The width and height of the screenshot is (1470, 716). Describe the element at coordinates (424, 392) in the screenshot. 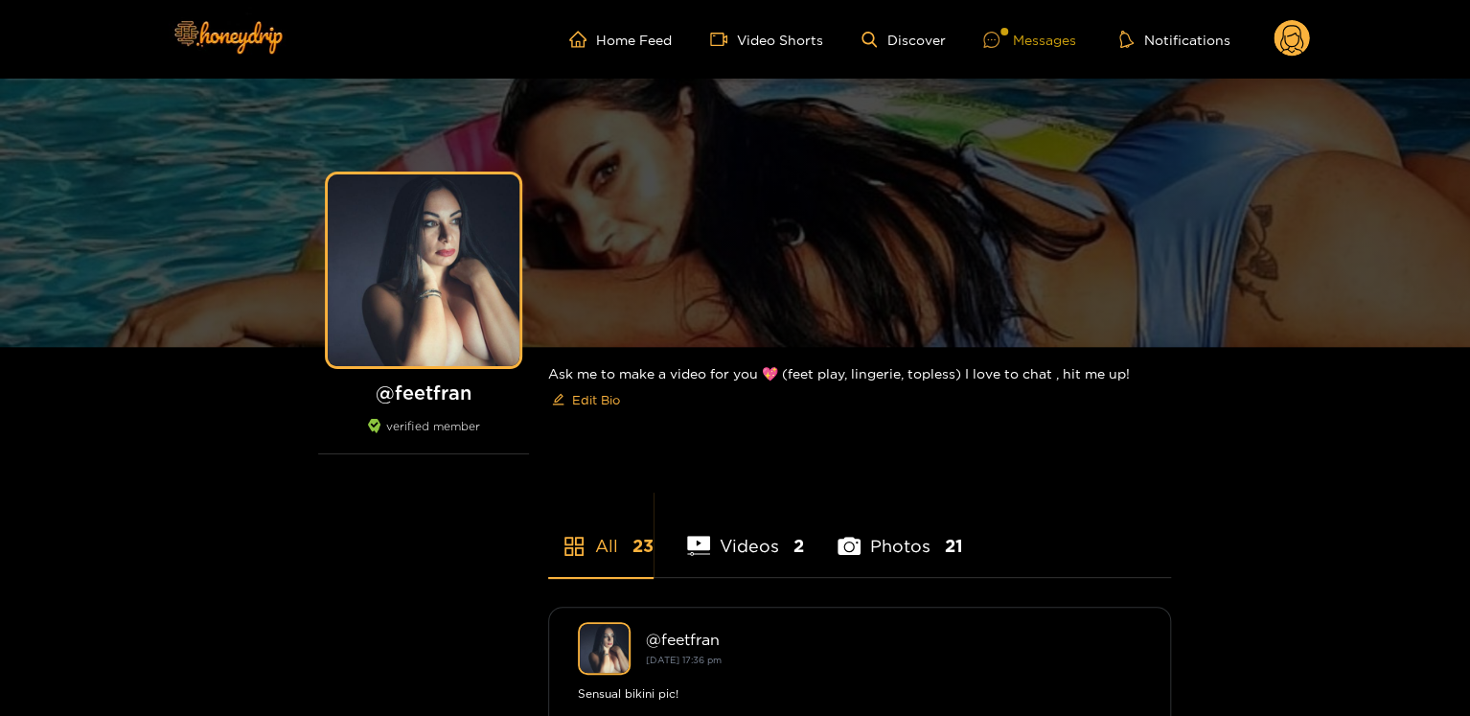

I see `h1: @ feetfran` at that location.